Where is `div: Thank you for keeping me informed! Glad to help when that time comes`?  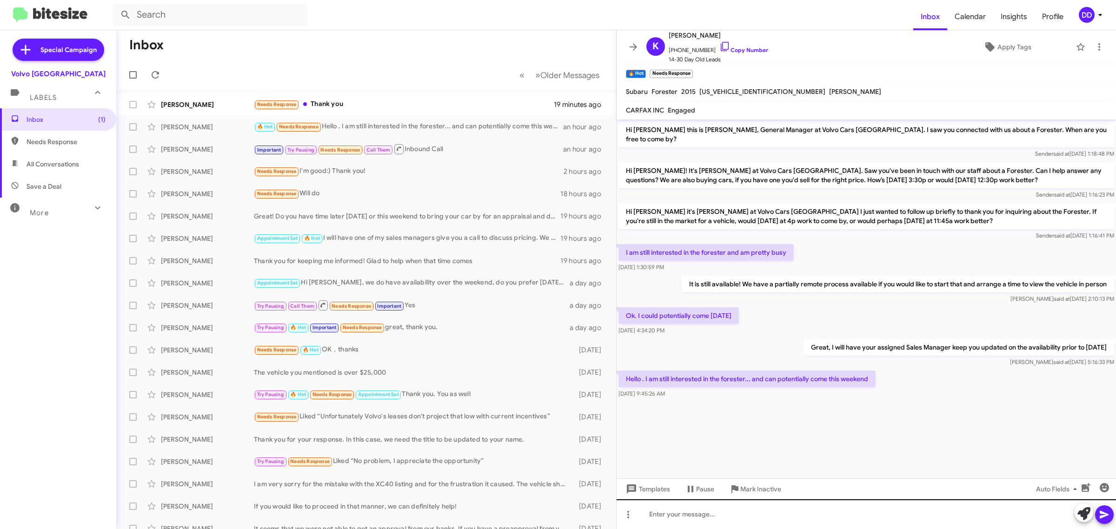 div: Thank you for keeping me informed! Glad to help when that time comes is located at coordinates (407, 261).